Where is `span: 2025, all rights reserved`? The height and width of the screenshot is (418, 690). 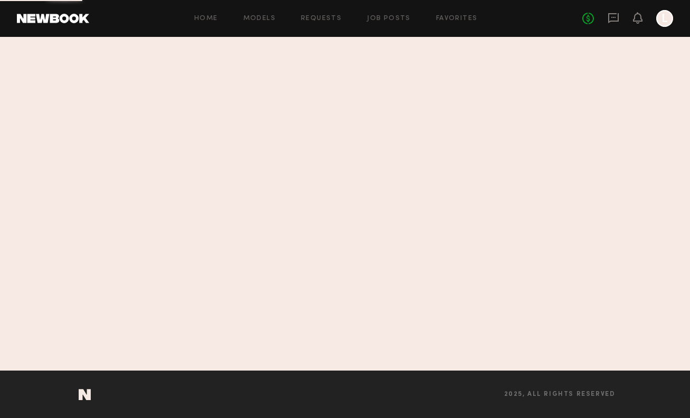 span: 2025, all rights reserved is located at coordinates (559, 395).